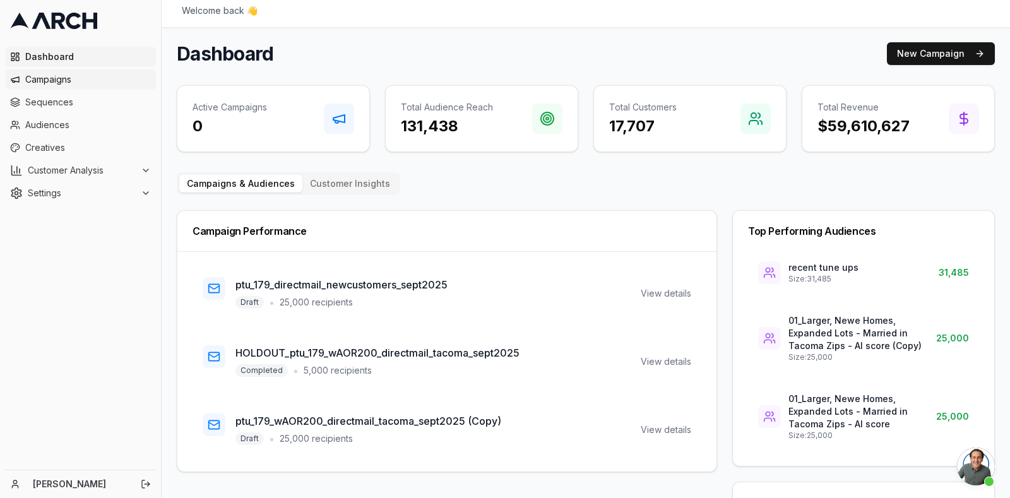  What do you see at coordinates (863, 107) in the screenshot?
I see `p: Total Revenue` at bounding box center [863, 107].